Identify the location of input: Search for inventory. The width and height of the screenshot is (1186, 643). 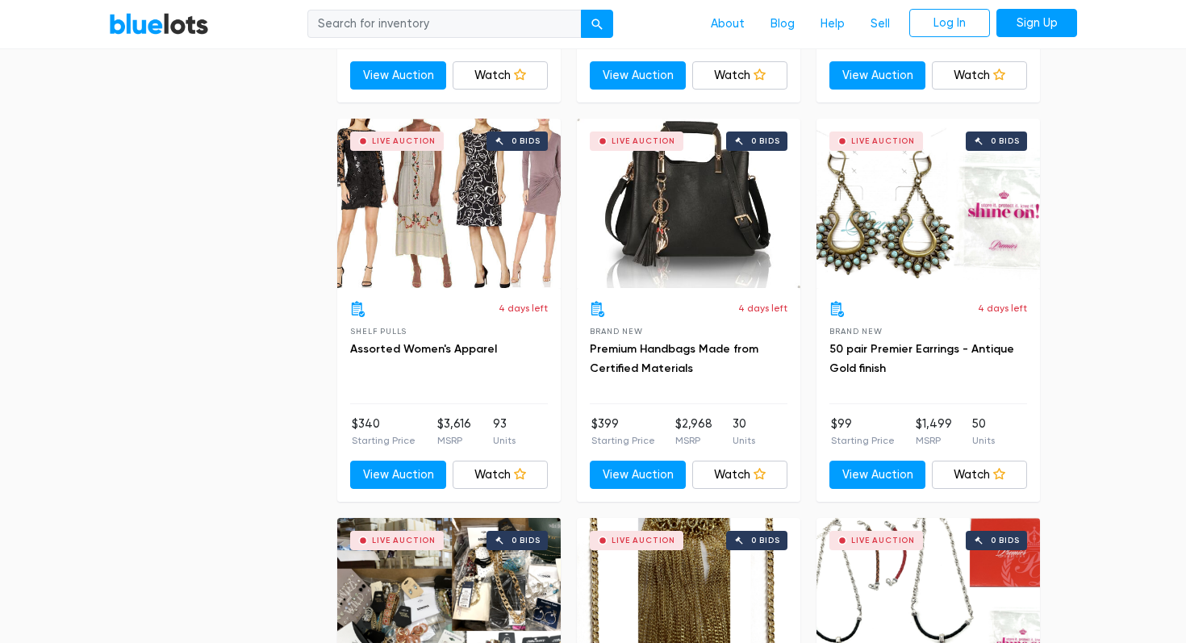
(445, 24).